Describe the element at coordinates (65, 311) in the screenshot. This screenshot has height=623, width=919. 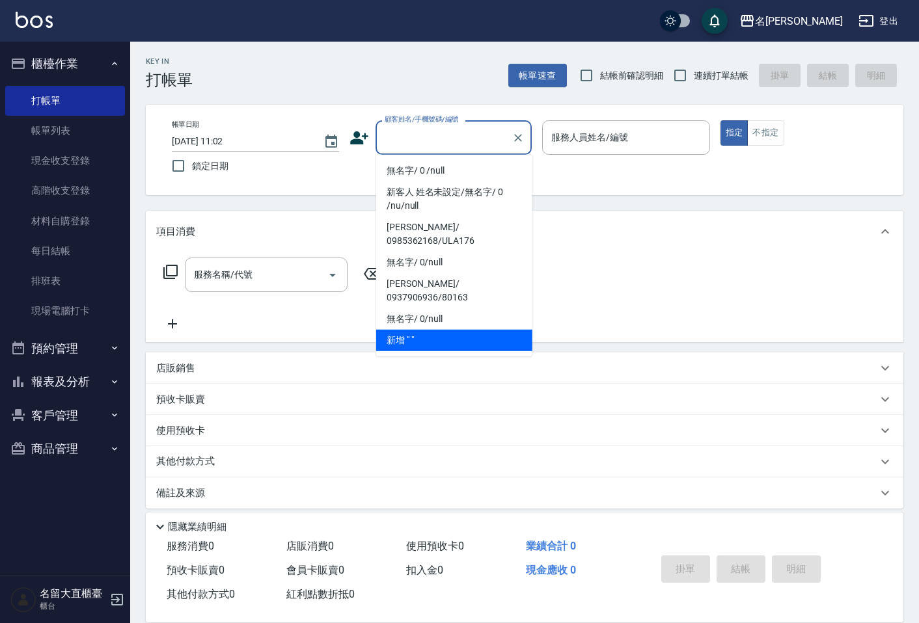
I see `a: 現場電腦打卡` at that location.